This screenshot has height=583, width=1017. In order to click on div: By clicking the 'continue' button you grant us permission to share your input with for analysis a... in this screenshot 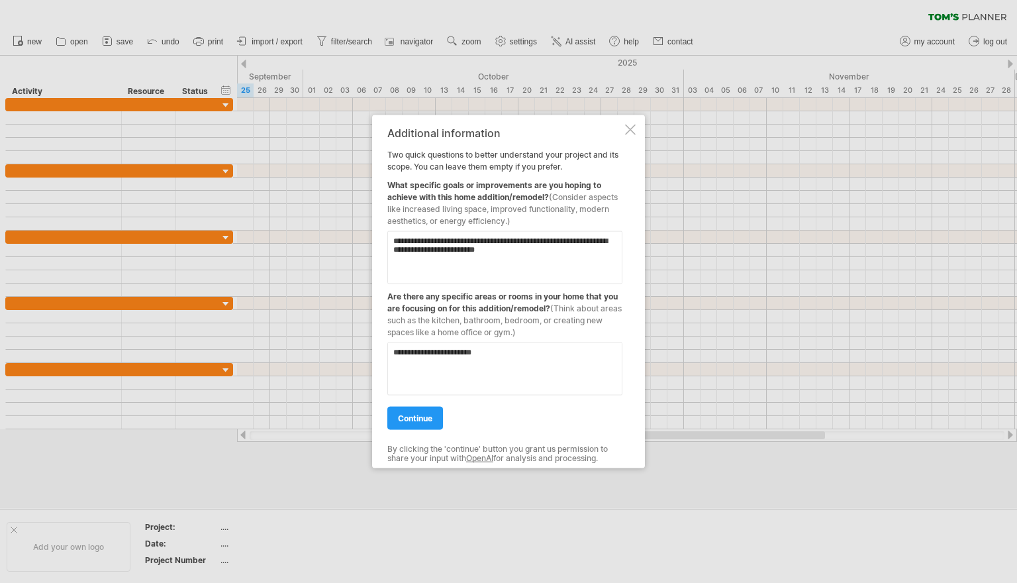, I will do `click(505, 454)`.